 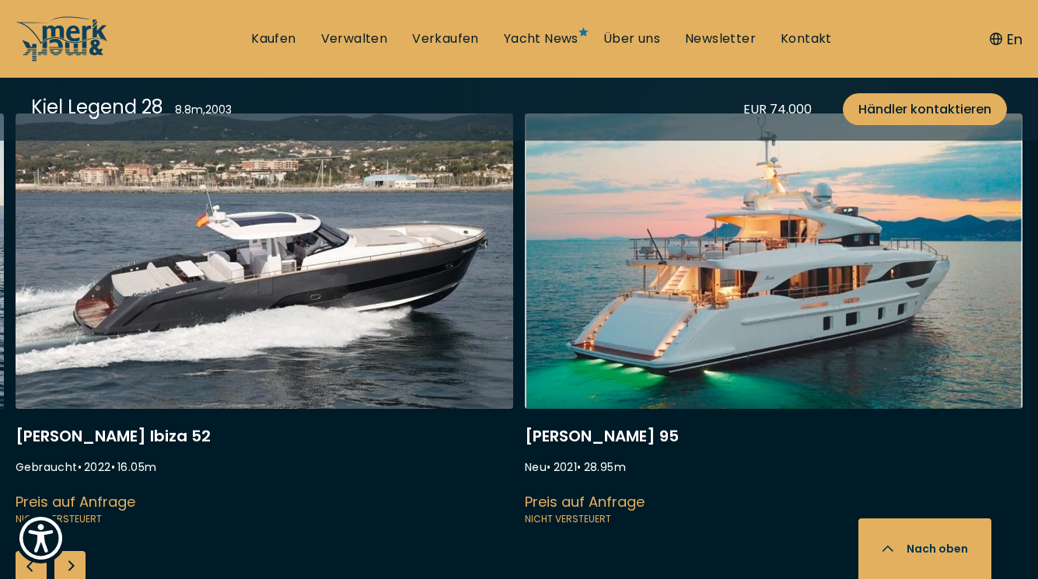 I want to click on div: Kiel Legend 28, so click(x=97, y=107).